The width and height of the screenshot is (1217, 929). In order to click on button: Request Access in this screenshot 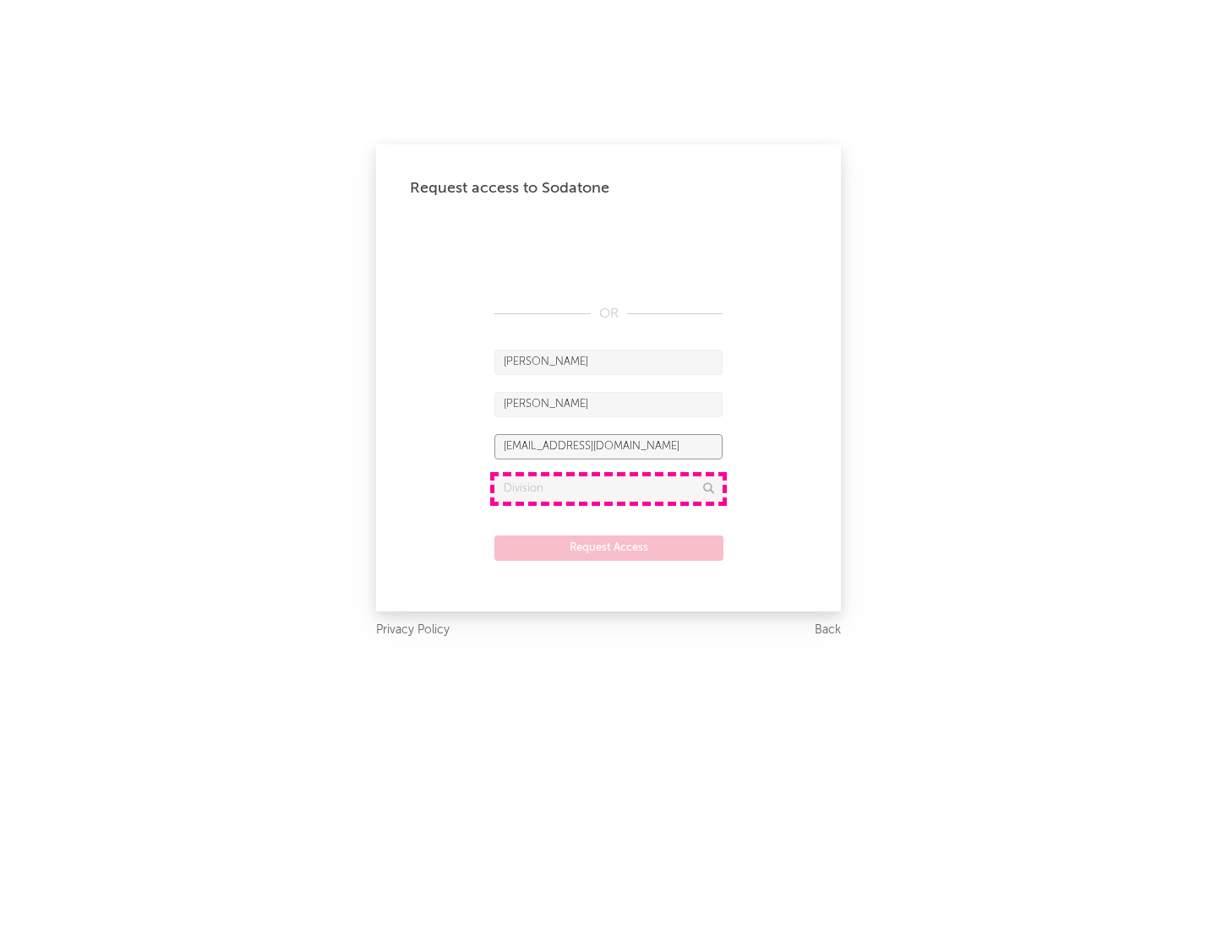, I will do `click(608, 548)`.